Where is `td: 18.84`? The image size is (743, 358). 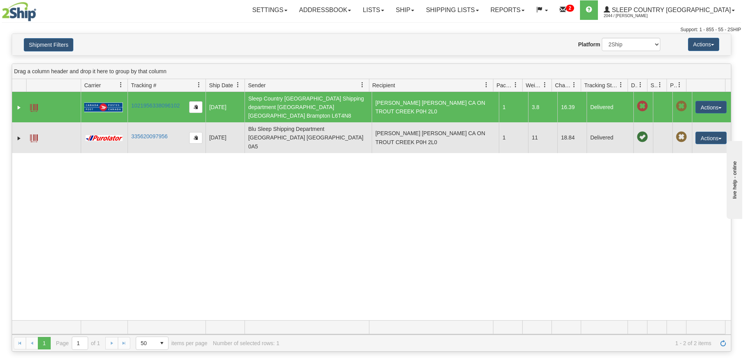
td: 18.84 is located at coordinates (572, 138).